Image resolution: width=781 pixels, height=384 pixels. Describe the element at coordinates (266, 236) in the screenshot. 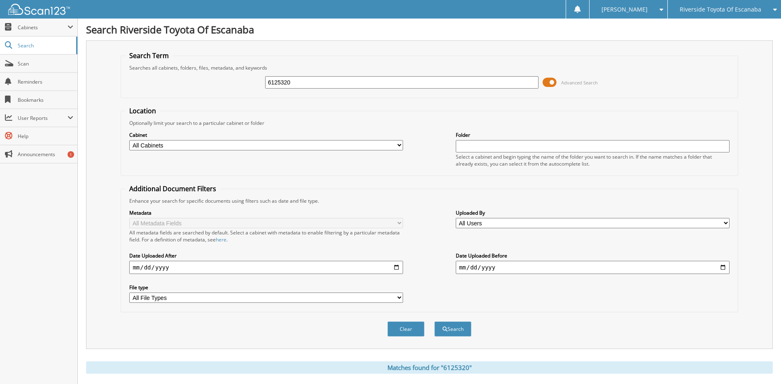

I see `div: All metadata fields are searched by default. Select a cabinet with metadata to enable filtering b...` at that location.